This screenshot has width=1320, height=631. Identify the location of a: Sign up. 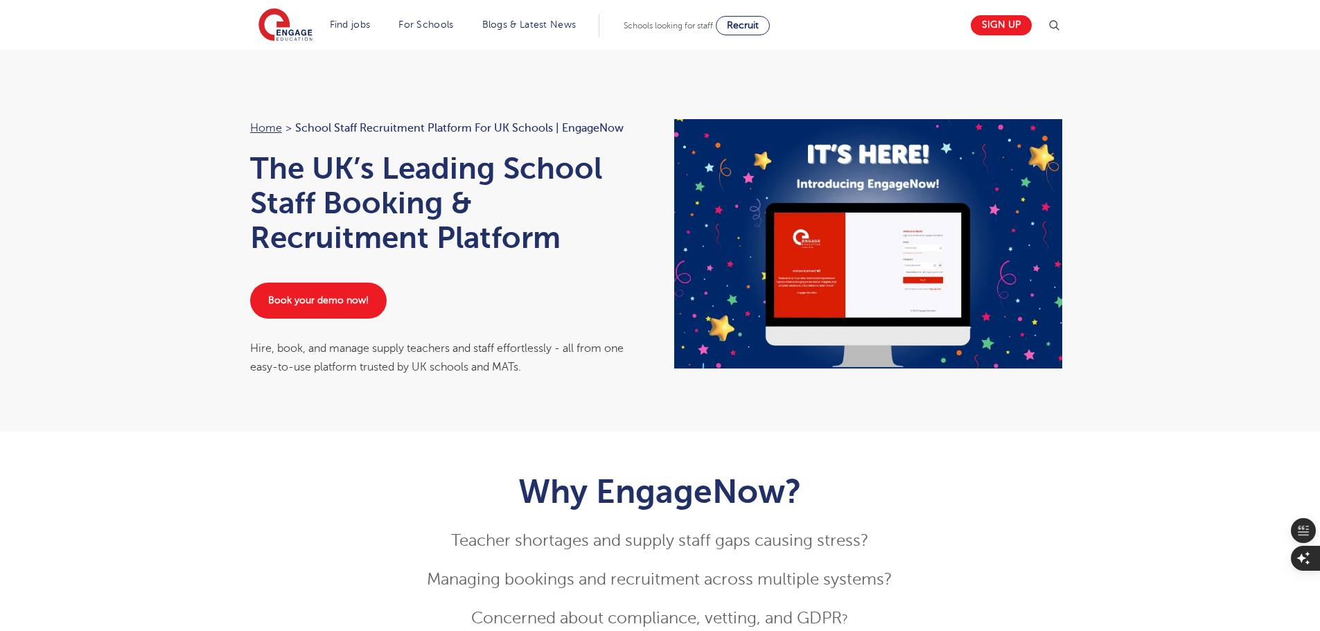
(1001, 25).